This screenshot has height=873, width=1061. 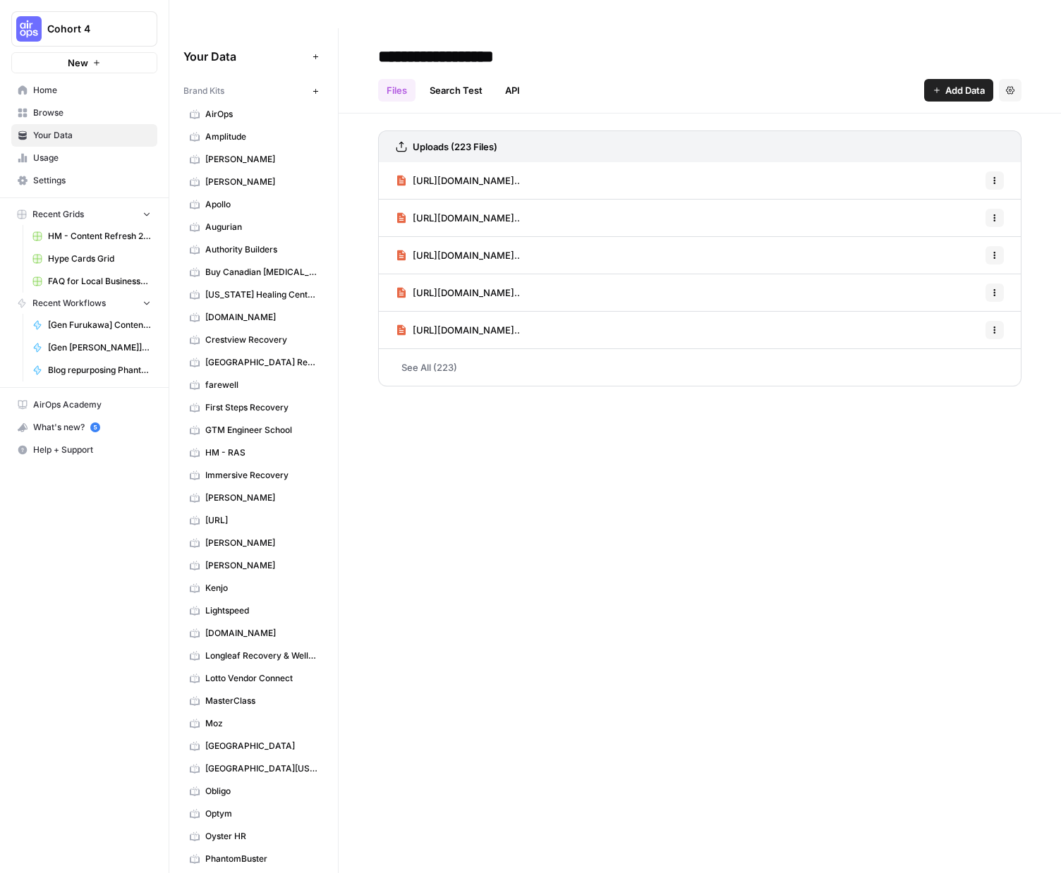 I want to click on a: Optym, so click(x=253, y=814).